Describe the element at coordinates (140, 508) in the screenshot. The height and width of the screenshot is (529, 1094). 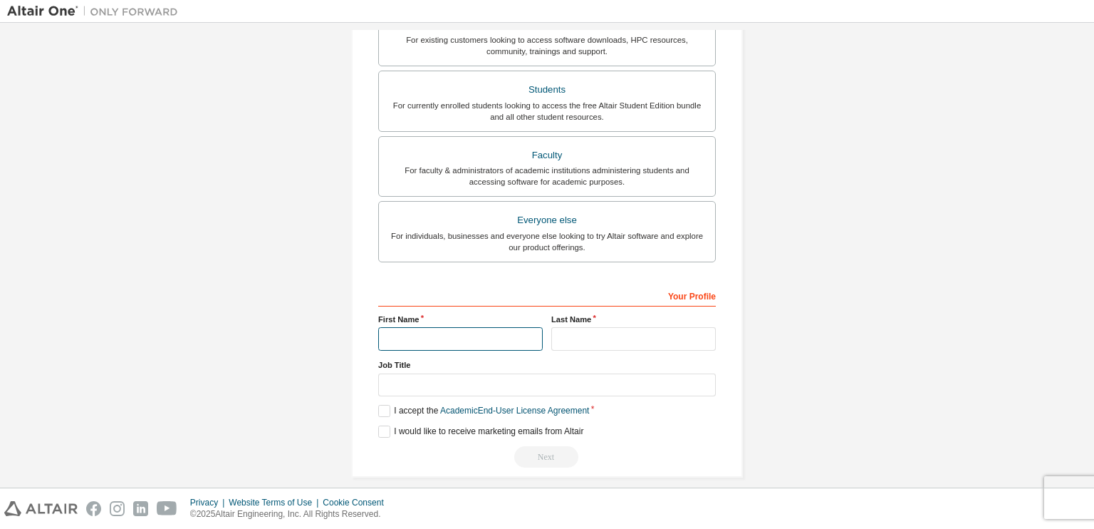
I see `img: linkedin.svg` at that location.